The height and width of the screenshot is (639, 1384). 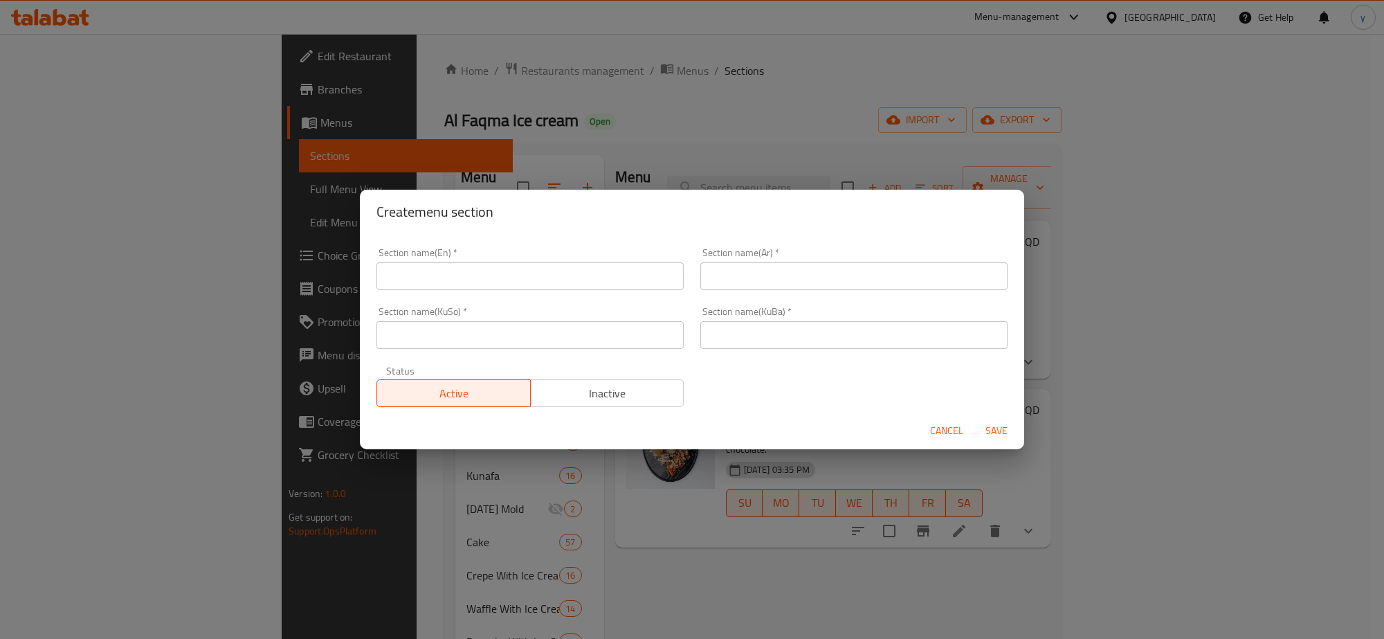 What do you see at coordinates (530, 276) in the screenshot?
I see `input: Please enter section name(en)` at bounding box center [530, 276].